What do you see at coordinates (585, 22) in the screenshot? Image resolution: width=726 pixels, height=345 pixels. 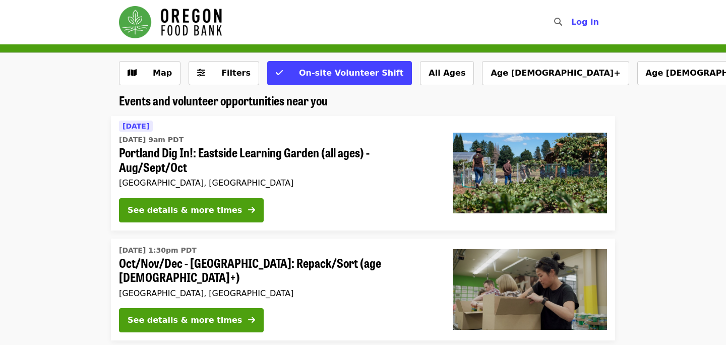 I see `span: Log in` at bounding box center [585, 22].